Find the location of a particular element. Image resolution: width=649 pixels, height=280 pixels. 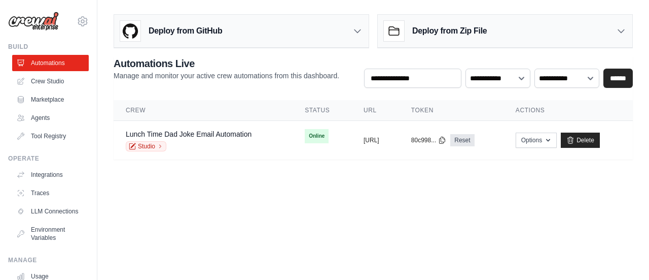

th: URL is located at coordinates (375, 110).